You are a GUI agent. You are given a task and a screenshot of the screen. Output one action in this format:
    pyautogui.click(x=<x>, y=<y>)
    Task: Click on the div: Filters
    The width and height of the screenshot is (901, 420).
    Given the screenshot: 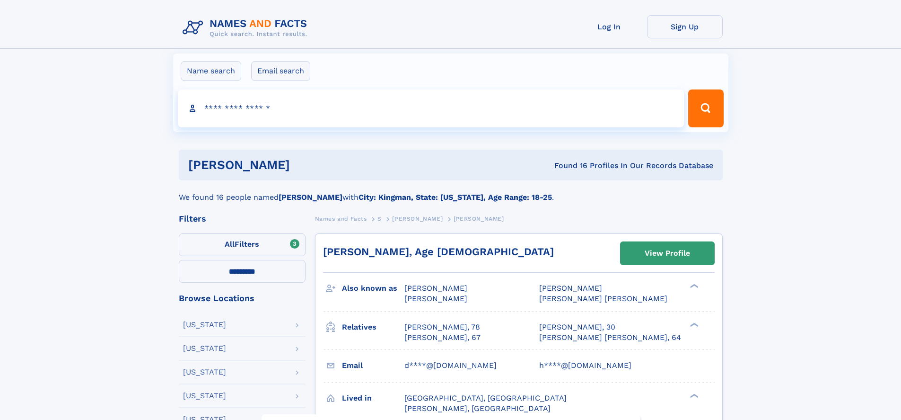 What is the action you would take?
    pyautogui.click(x=242, y=219)
    